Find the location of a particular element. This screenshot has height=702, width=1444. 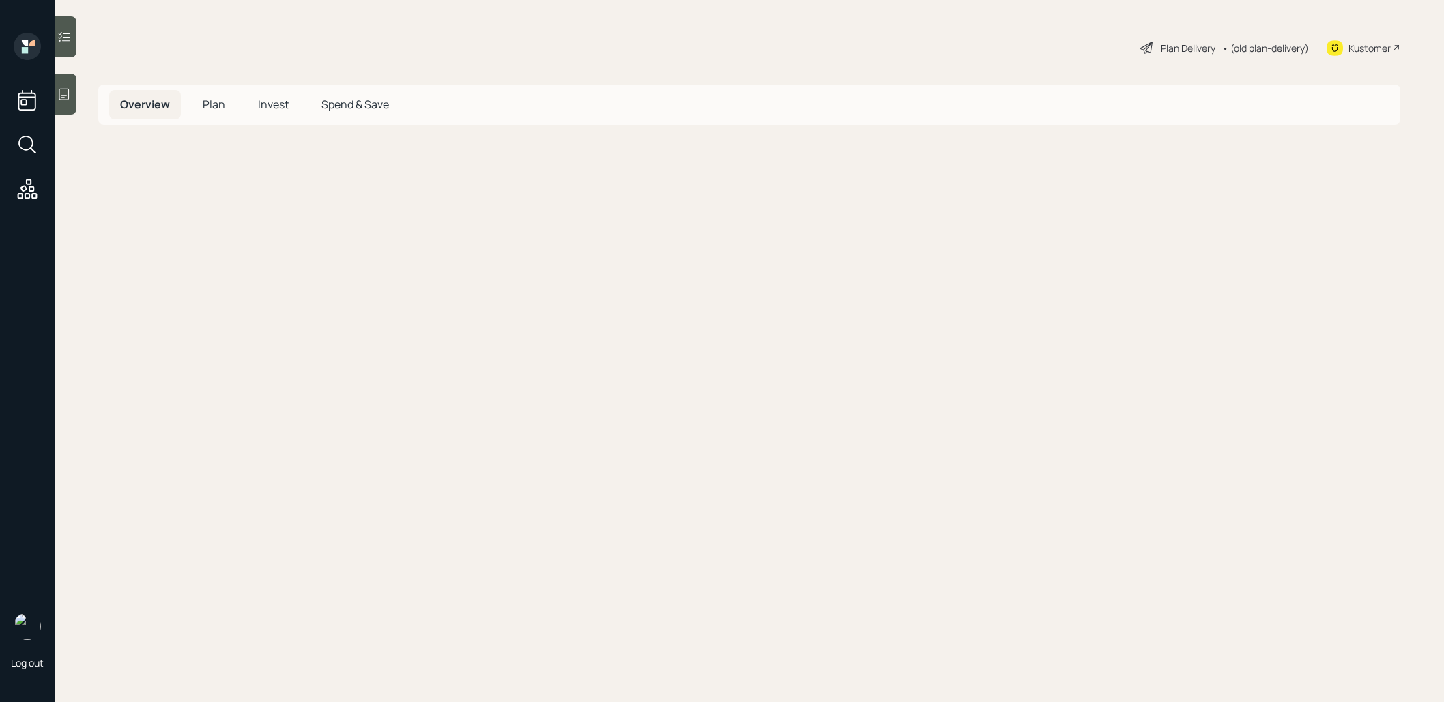

span: Spend & Save is located at coordinates (355, 104).